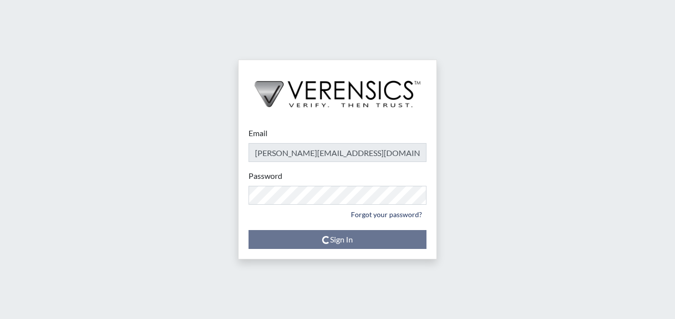 This screenshot has width=675, height=319. Describe the element at coordinates (337, 89) in the screenshot. I see `img: logo-wide-black.2aad4157.png` at that location.